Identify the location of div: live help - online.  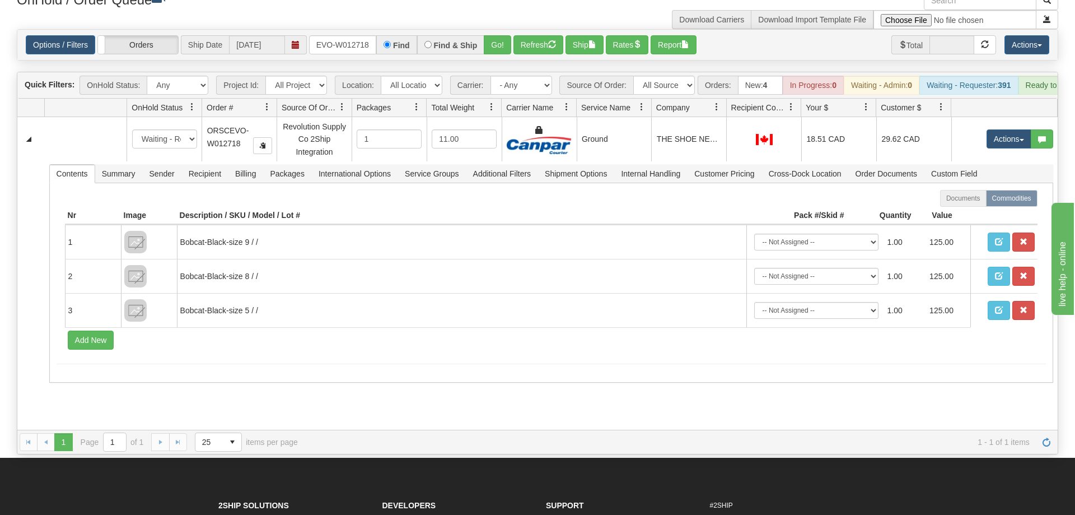
(56, 13).